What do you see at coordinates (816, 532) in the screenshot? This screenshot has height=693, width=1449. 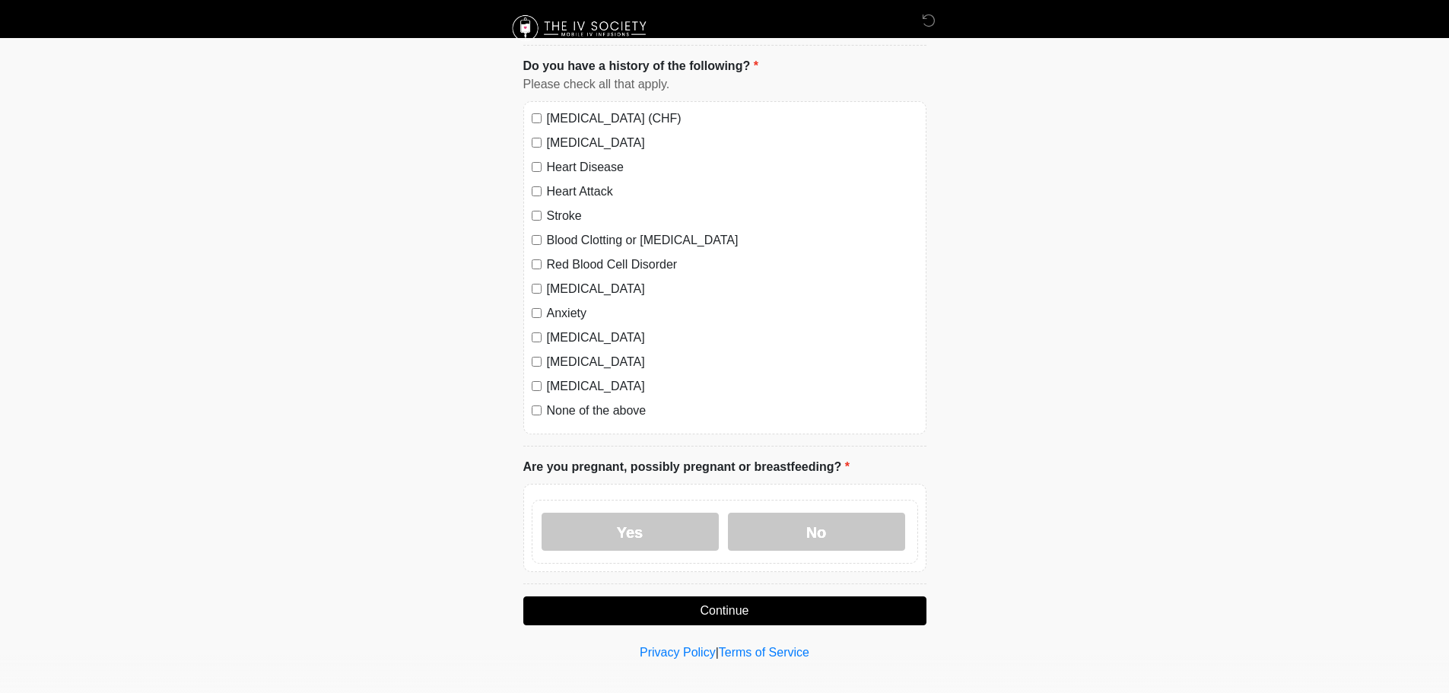 I see `label: No` at bounding box center [816, 532].